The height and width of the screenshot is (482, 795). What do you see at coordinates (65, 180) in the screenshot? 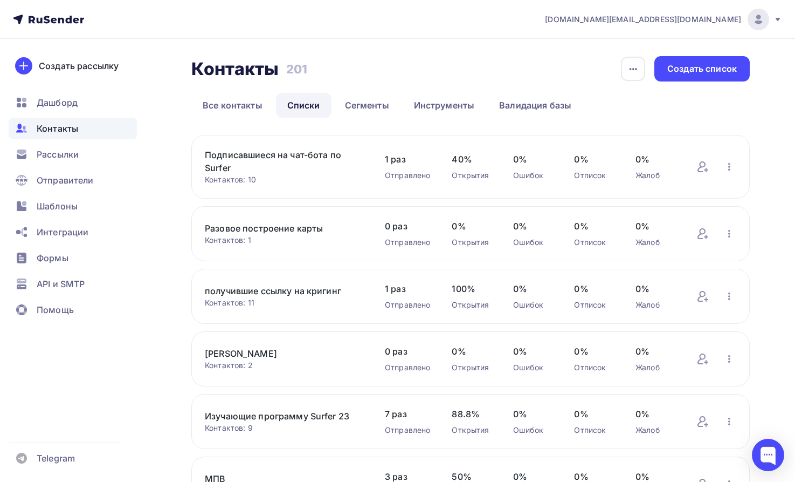
I see `span: Отправители` at bounding box center [65, 180].